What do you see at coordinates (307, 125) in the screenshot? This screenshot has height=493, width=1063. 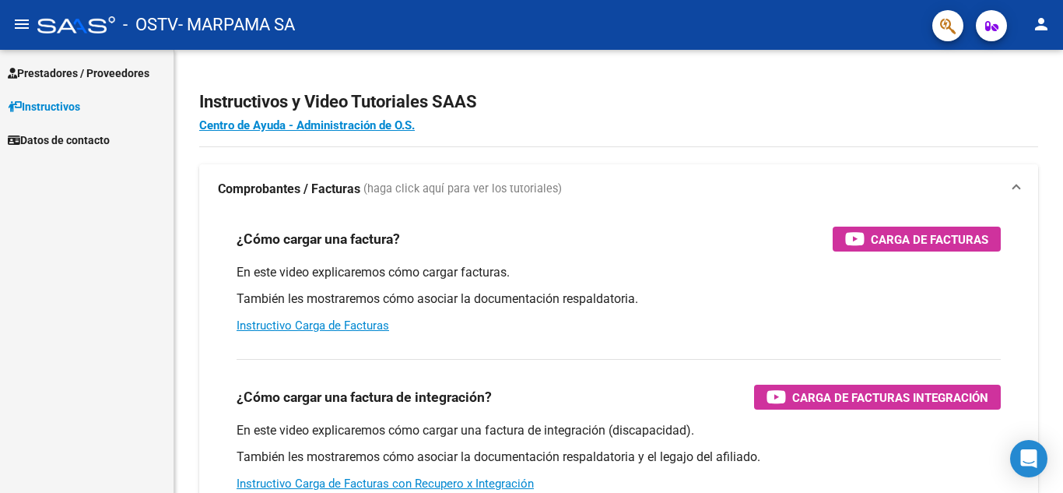 I see `a: Centro de Ayuda - Administración de O.S.` at bounding box center [307, 125].